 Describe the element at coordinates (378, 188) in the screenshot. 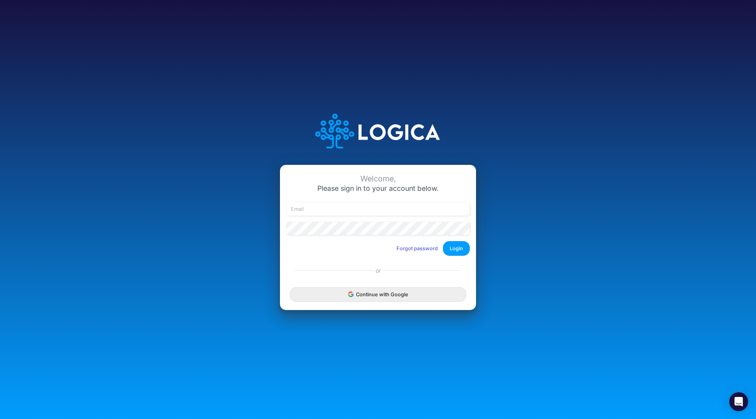

I see `span: Please sign in to your account below.` at that location.